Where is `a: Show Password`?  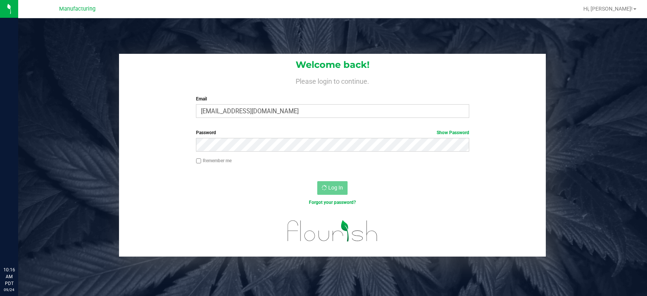
a: Show Password is located at coordinates (453, 133).